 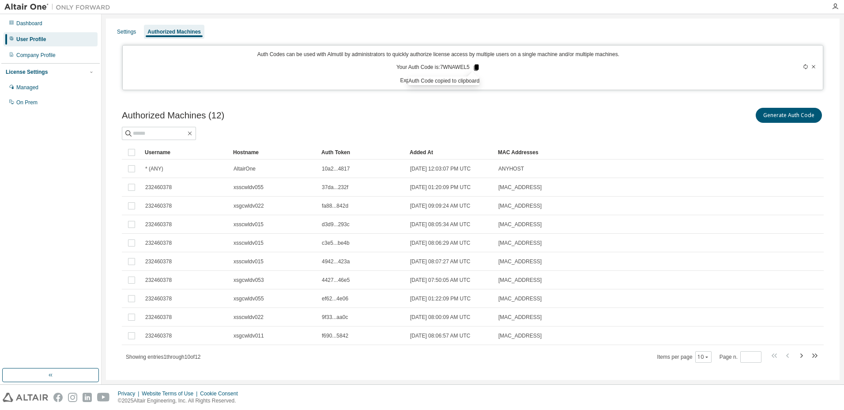 What do you see at coordinates (335, 206) in the screenshot?
I see `span: fa88...842d` at bounding box center [335, 206].